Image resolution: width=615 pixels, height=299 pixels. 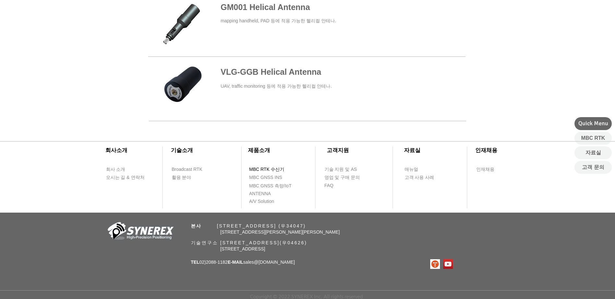 What do you see at coordinates (448, 264) in the screenshot?
I see `a: 유튜브 사회 아이콘` at bounding box center [448, 264].